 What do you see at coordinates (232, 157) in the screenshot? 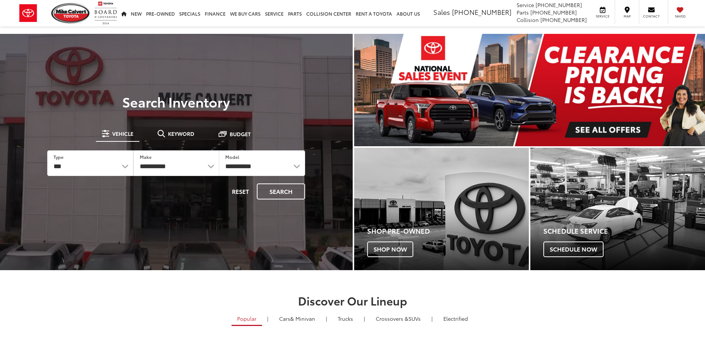
I see `label: Model` at bounding box center [232, 157].